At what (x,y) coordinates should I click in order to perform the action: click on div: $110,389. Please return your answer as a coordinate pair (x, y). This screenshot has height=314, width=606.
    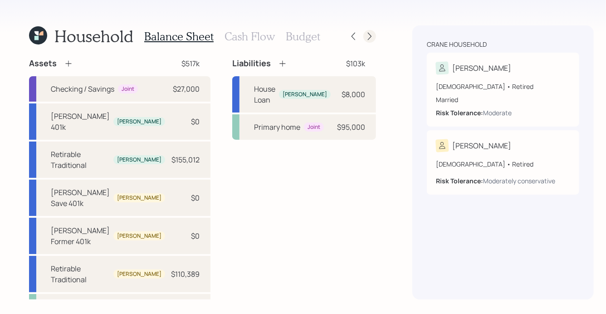
    Looking at the image, I should click on (185, 274).